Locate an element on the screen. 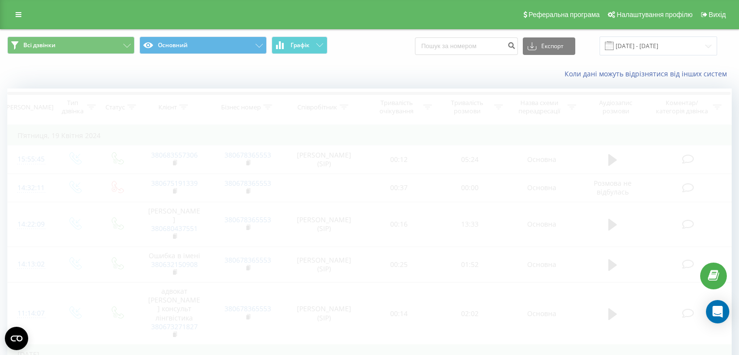  span: Реферальна програма is located at coordinates (564, 15).